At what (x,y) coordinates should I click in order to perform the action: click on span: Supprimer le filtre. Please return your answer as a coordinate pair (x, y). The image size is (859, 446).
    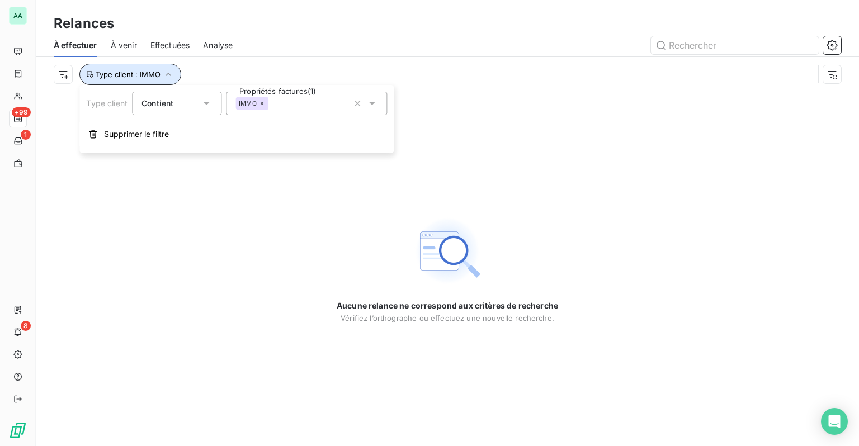
    Looking at the image, I should click on (136, 134).